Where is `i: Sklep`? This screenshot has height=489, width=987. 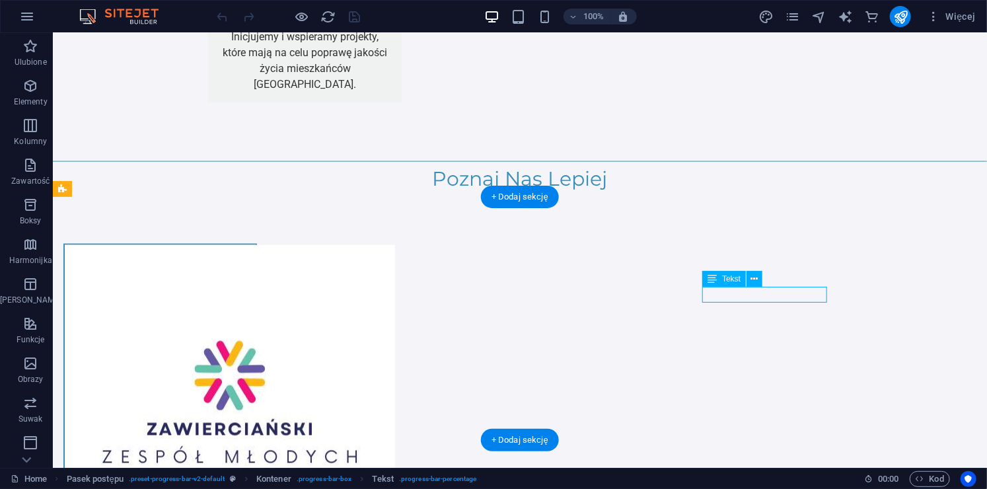 i: Sklep is located at coordinates (871, 17).